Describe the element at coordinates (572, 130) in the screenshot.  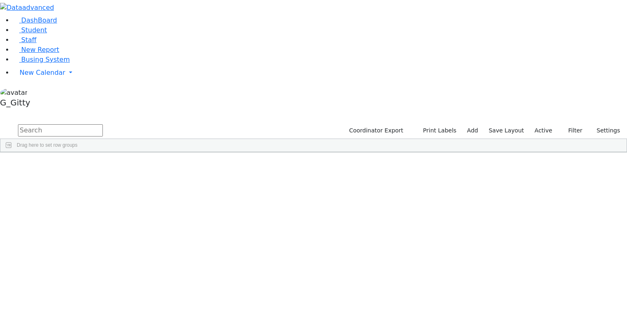
I see `button: Filter` at that location.